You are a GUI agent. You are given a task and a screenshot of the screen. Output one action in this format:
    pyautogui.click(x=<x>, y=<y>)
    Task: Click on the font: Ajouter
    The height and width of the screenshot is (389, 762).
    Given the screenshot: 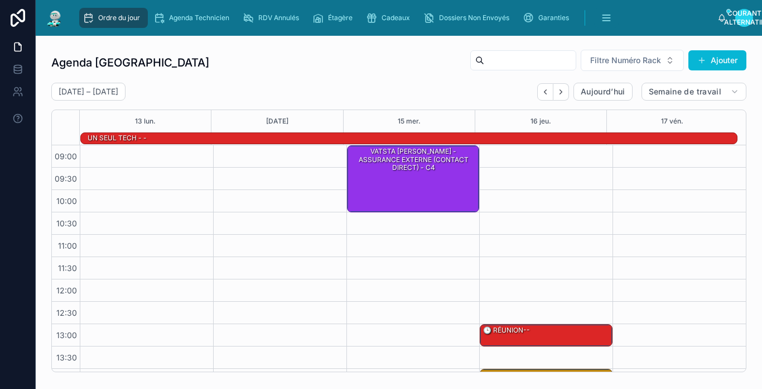 What is the action you would take?
    pyautogui.click(x=725, y=60)
    